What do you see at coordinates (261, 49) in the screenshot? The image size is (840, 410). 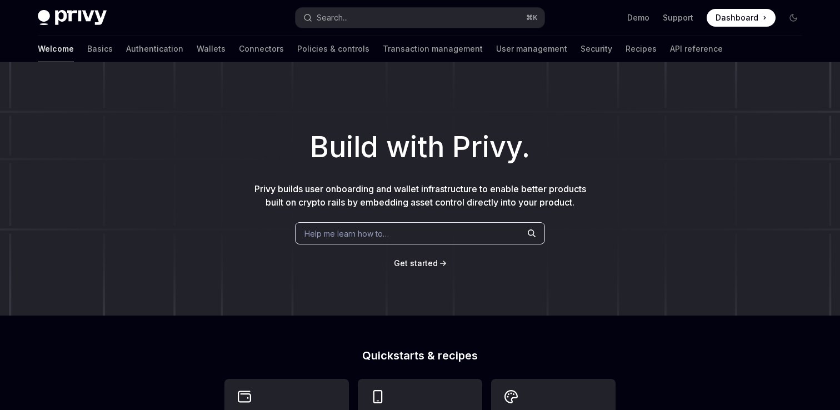 I see `a: Connectors` at bounding box center [261, 49].